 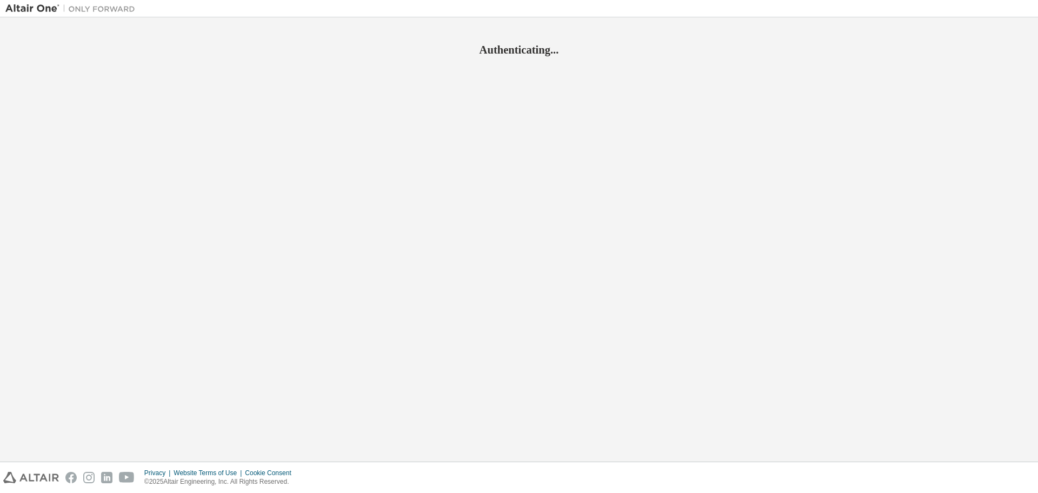 I want to click on img: altair_logo.svg, so click(x=31, y=477).